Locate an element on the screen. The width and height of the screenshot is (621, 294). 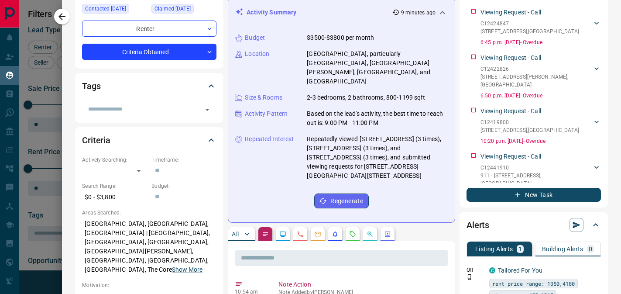
svg: Notes is located at coordinates (265, 234).